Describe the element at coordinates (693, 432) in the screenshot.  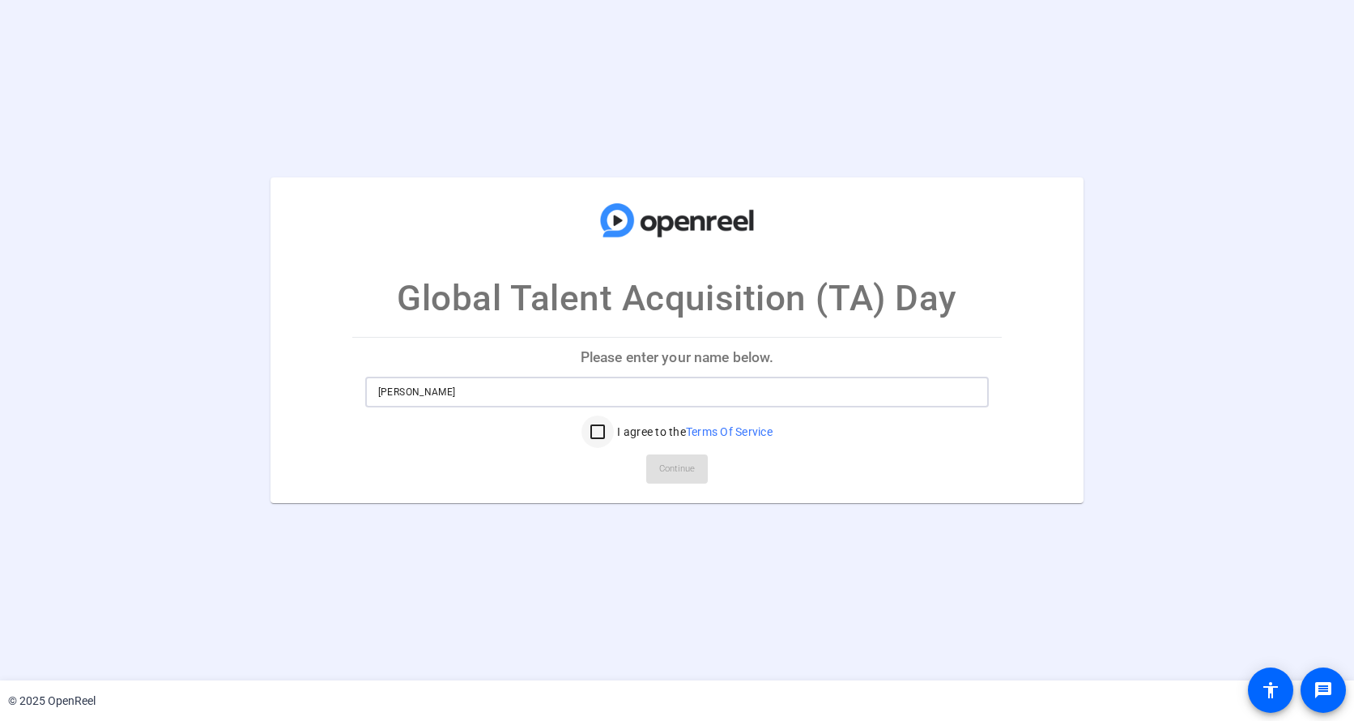
I see `label: I agree to the` at that location.